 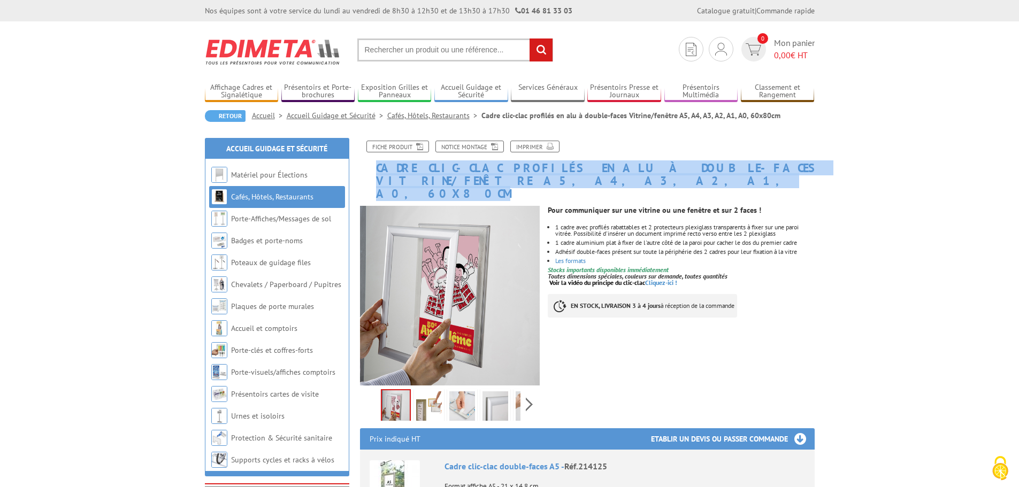 I want to click on h1: Cadre clic-clac profilés en alu à double-faces Vitrine/fenêtre A5, A4, A3, A2, A1, A0, 60x80cm, so click(x=587, y=171).